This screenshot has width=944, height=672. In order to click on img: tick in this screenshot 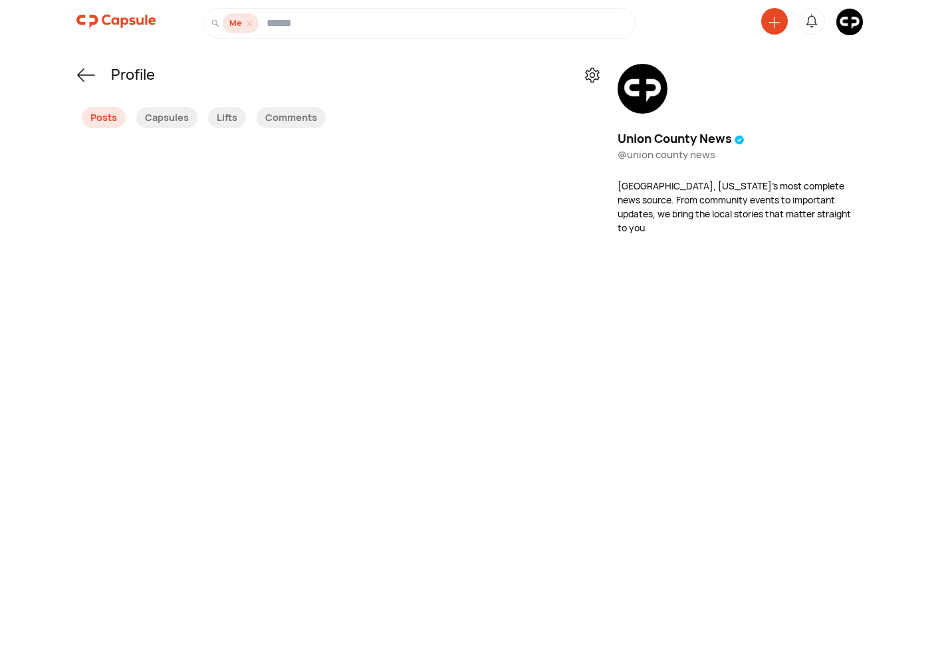, I will do `click(740, 140)`.